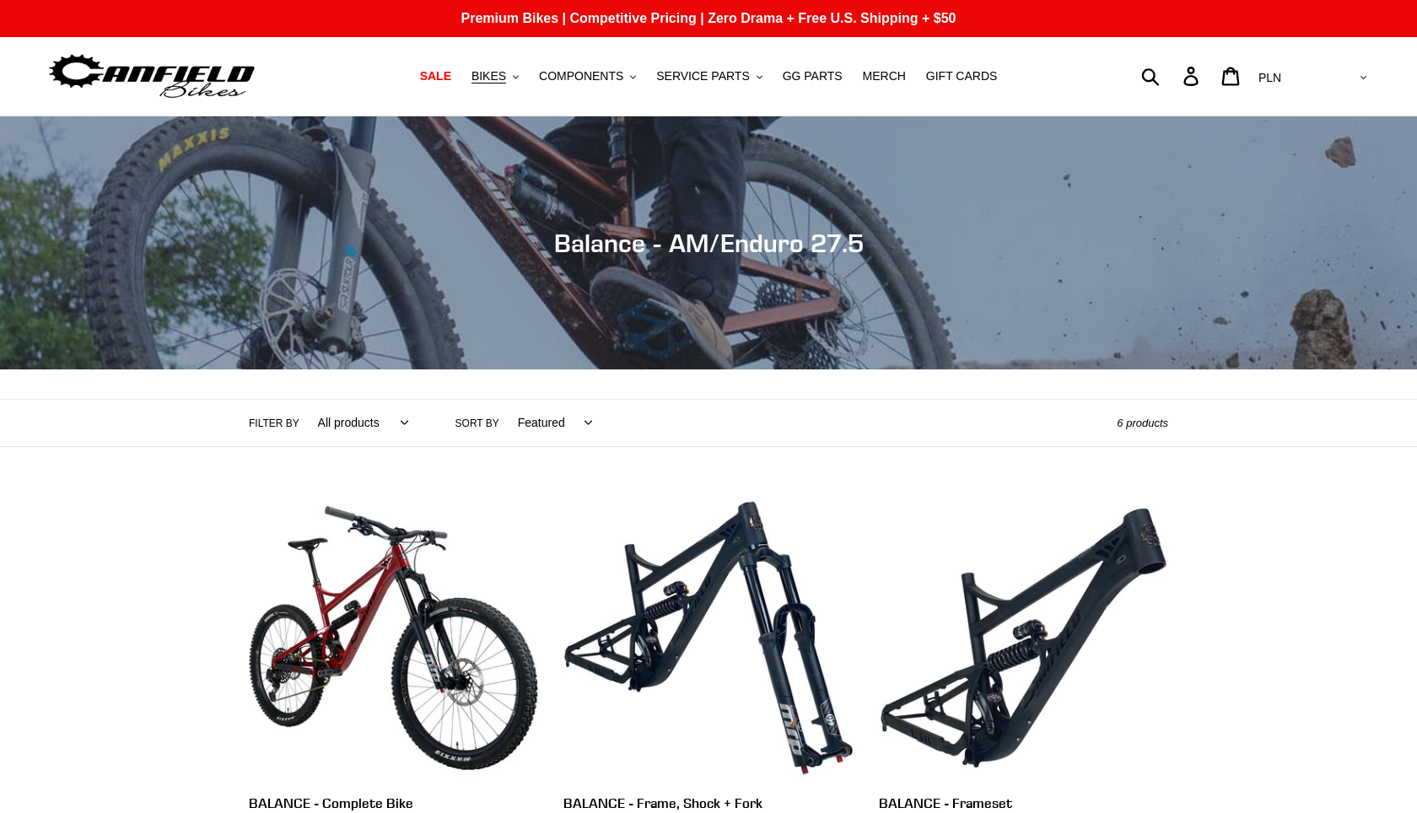 Image resolution: width=1417 pixels, height=813 pixels. I want to click on span: COMPONENTS, so click(581, 76).